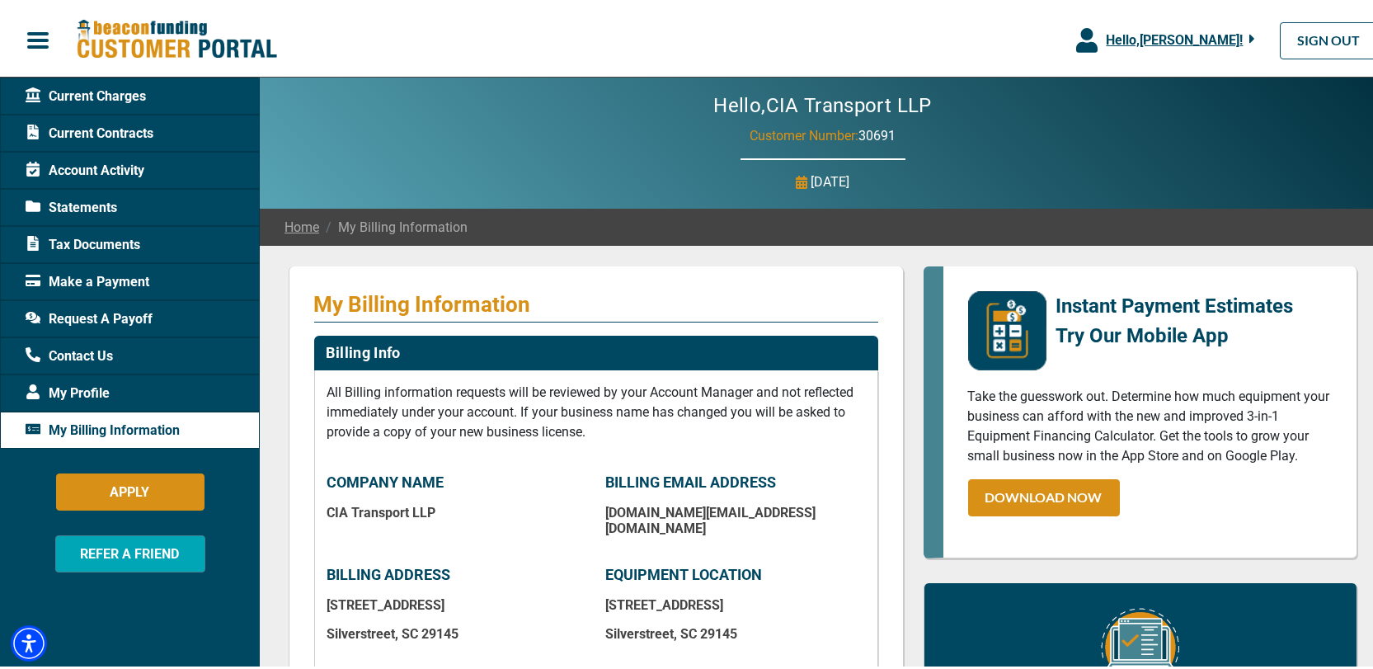 The image size is (1373, 669). What do you see at coordinates (68, 390) in the screenshot?
I see `span: My Profile` at bounding box center [68, 390].